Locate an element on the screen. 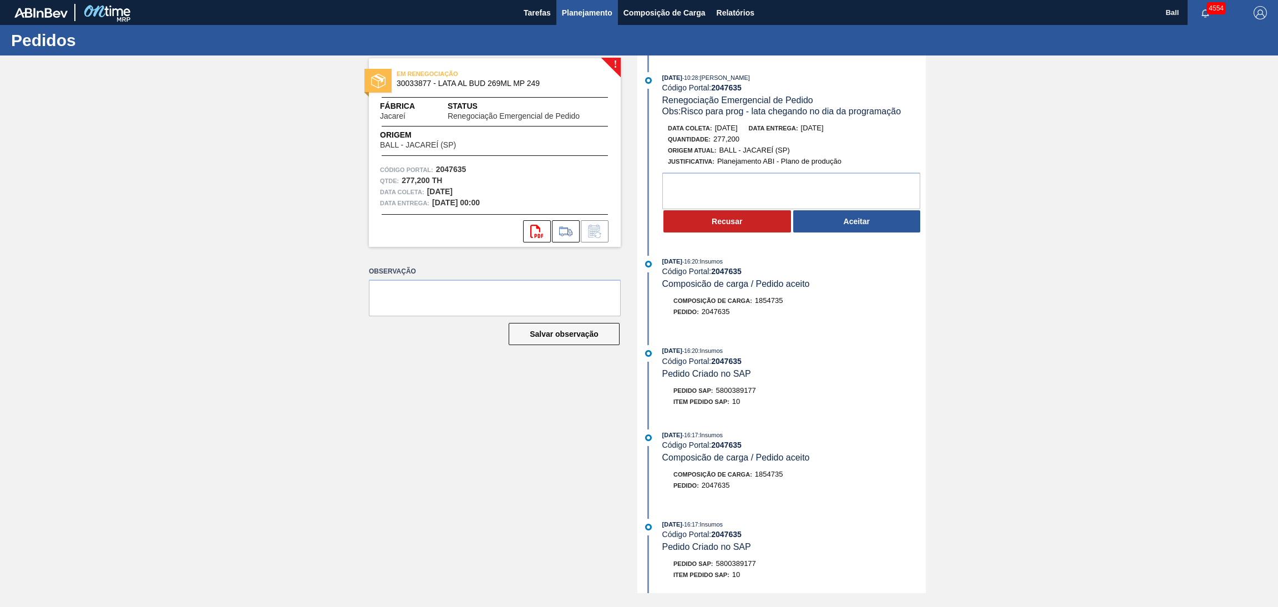 The image size is (1278, 607). span: Código Portal: is located at coordinates (406, 170).